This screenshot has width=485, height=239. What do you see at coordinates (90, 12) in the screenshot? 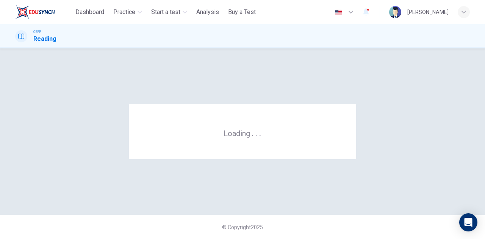
I see `span: Dashboard` at bounding box center [90, 12].